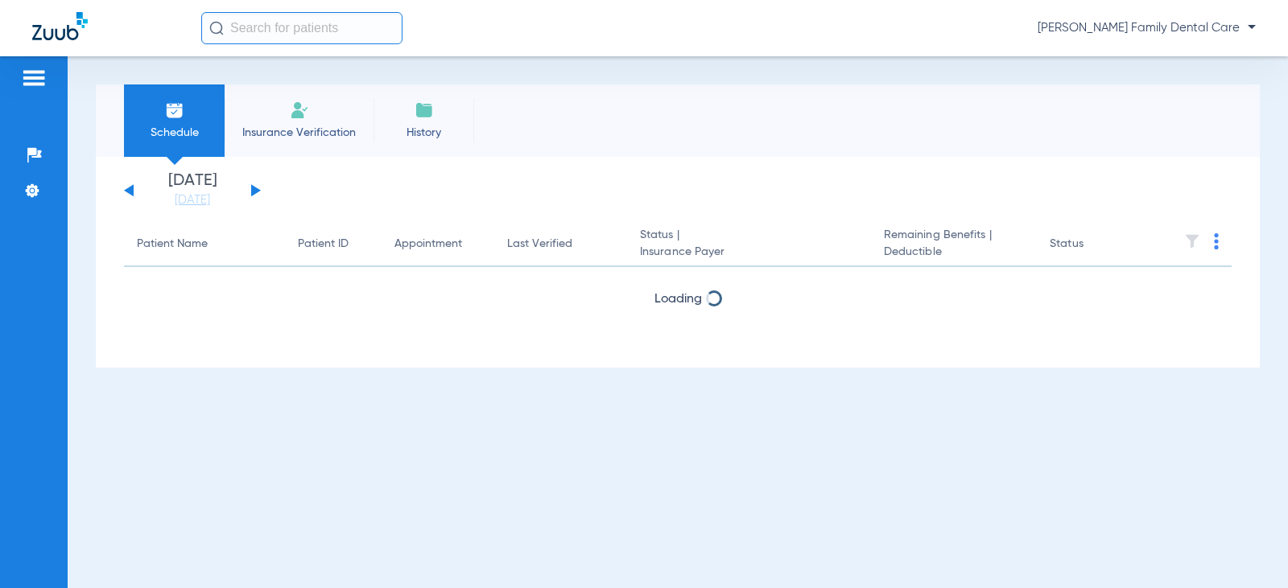  Describe the element at coordinates (174, 133) in the screenshot. I see `span: Schedule` at that location.